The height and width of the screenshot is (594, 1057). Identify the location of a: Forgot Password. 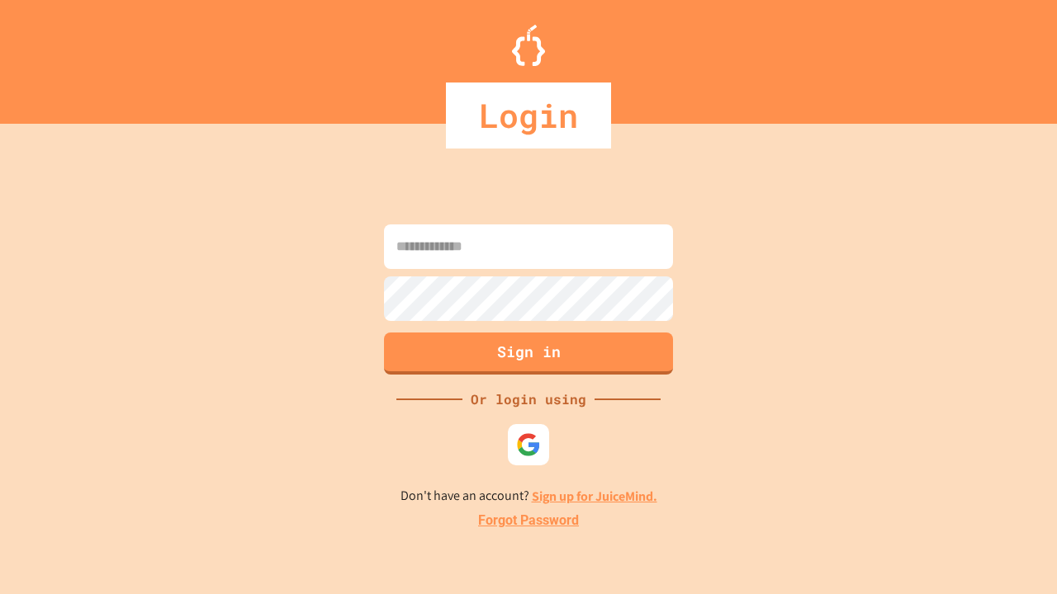
(528, 521).